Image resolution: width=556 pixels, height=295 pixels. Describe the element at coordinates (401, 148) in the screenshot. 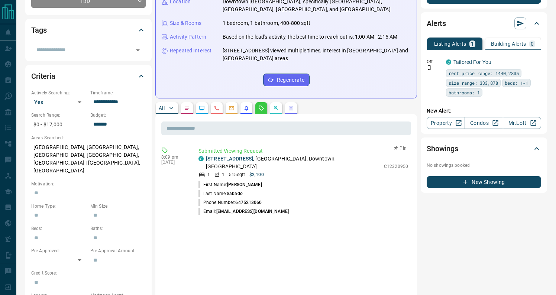

I see `button: Pin` at that location.